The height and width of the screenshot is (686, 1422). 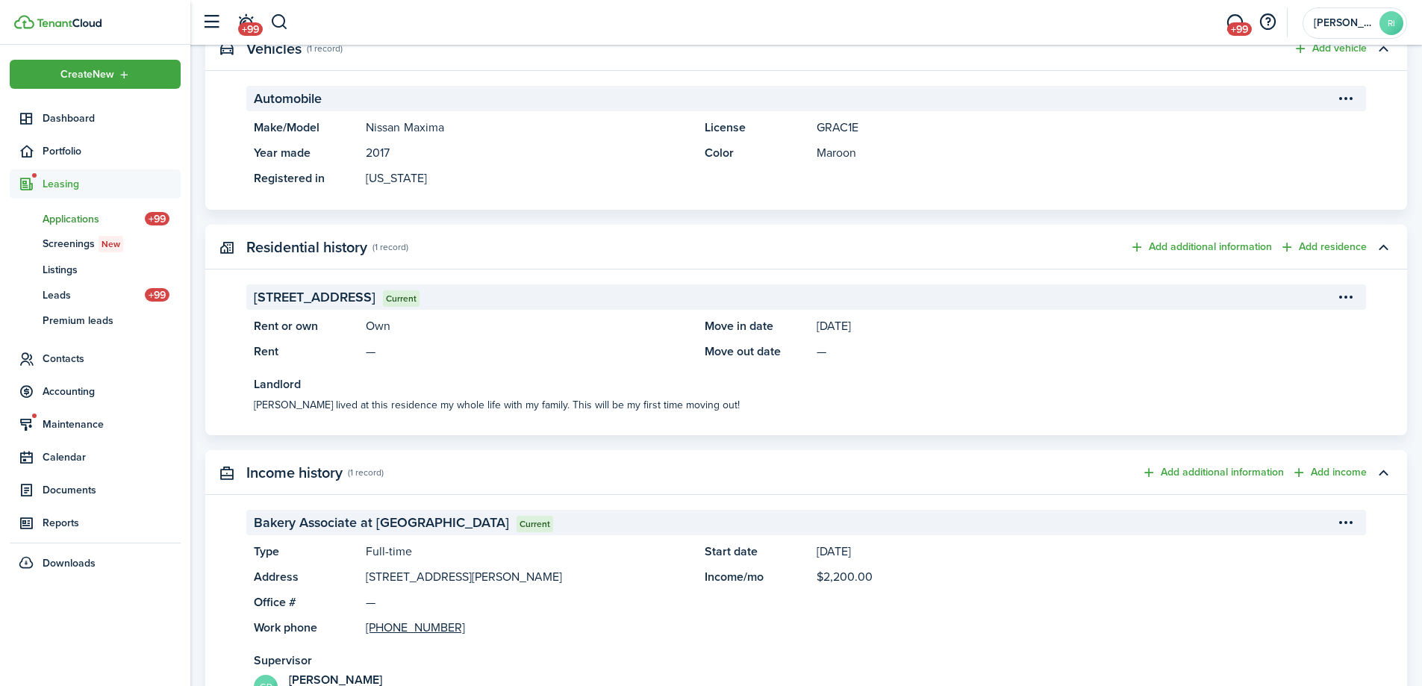 I want to click on span: Calendar, so click(x=111, y=457).